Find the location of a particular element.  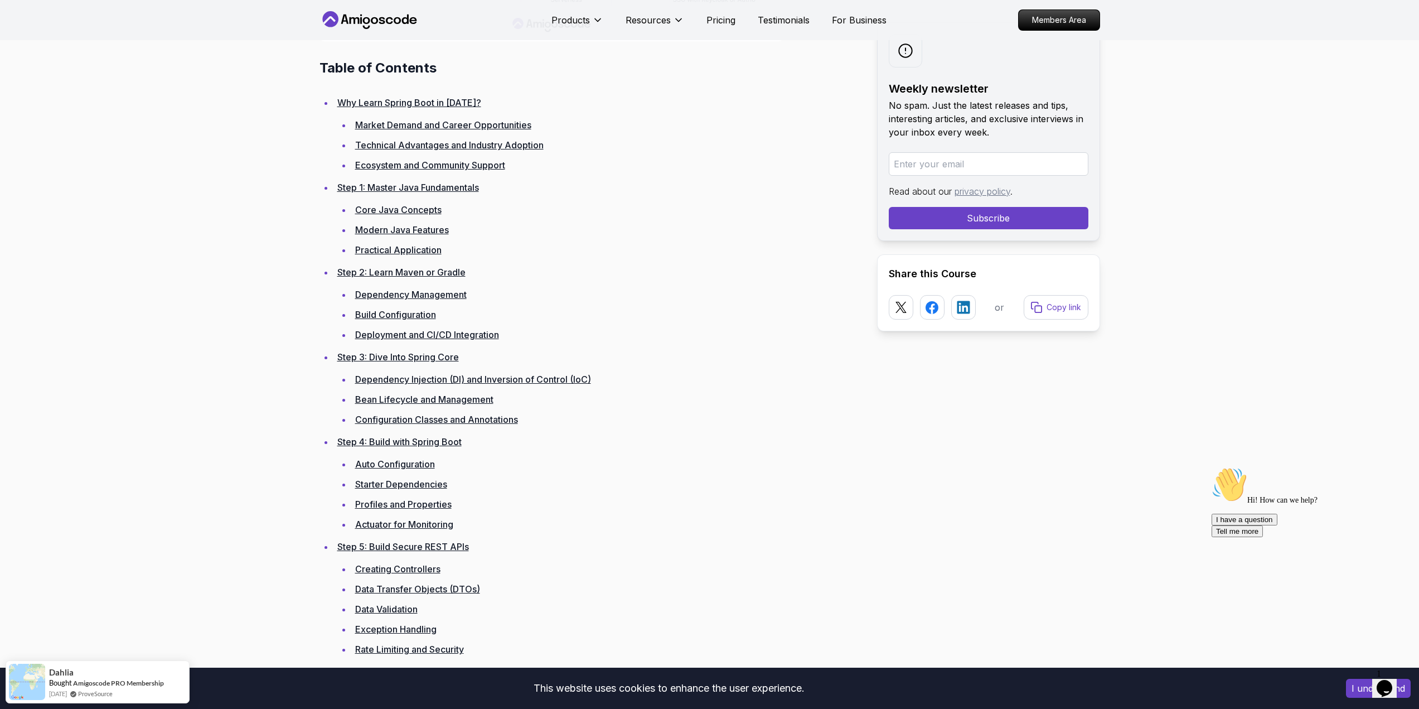

h2: Weekly newsletter is located at coordinates (989, 89).